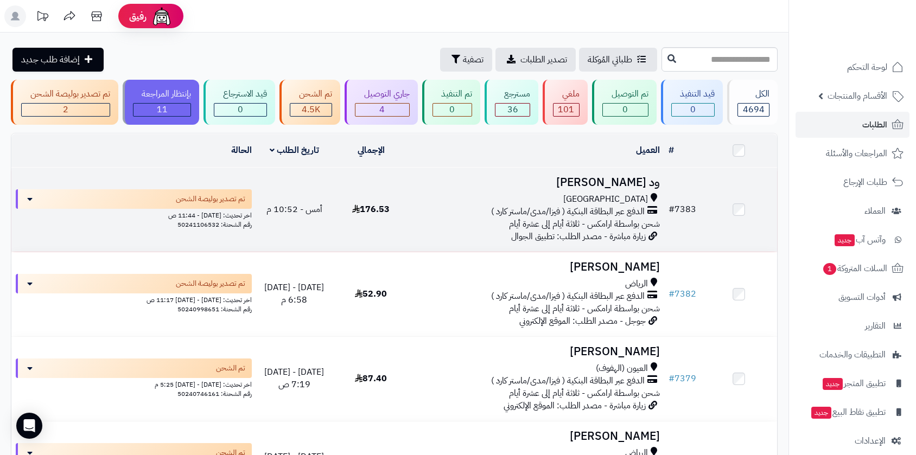 The width and height of the screenshot is (916, 455). What do you see at coordinates (852, 67) in the screenshot?
I see `a: لوحة التحكم` at bounding box center [852, 67].